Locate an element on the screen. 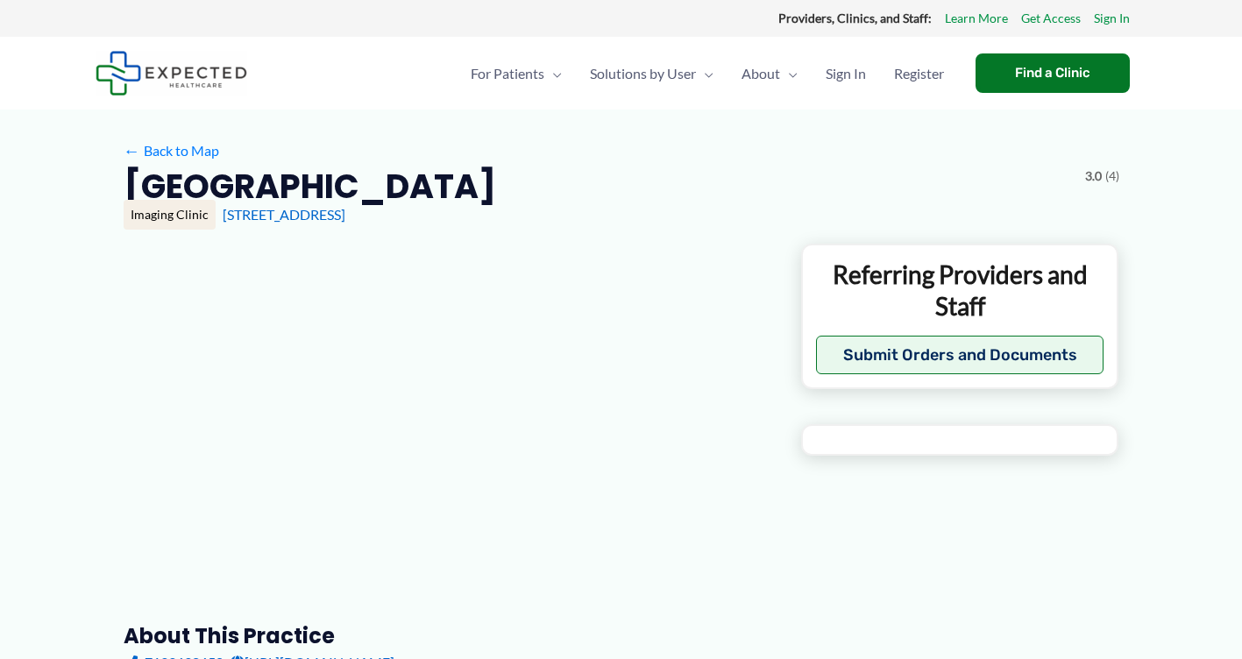 The width and height of the screenshot is (1242, 659). span: 3.0 is located at coordinates (1093, 176).